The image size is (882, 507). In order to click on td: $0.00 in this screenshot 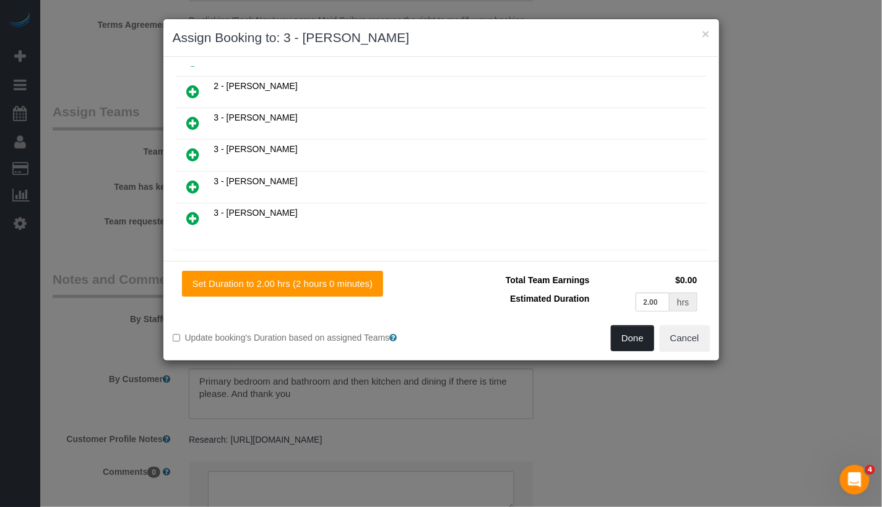, I will do `click(647, 280)`.